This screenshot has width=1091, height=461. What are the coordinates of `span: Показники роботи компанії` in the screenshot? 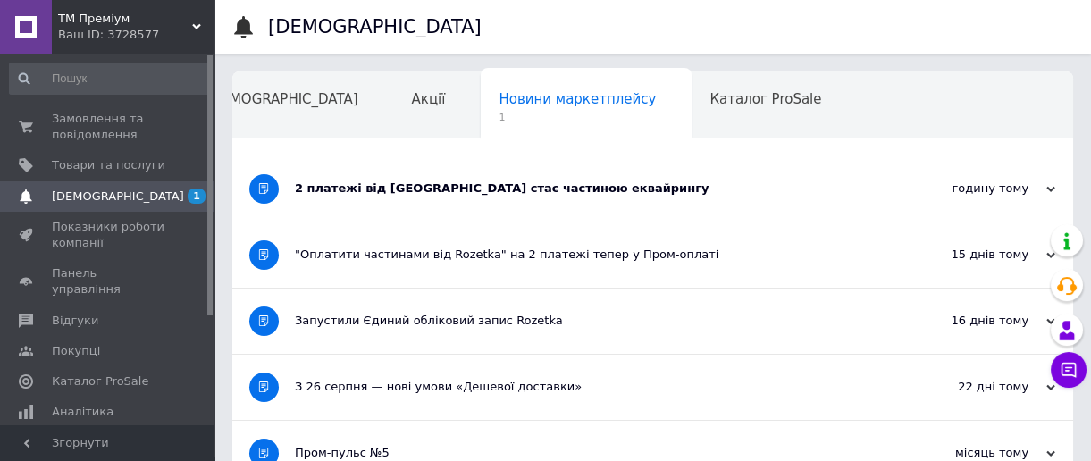 It's located at (108, 235).